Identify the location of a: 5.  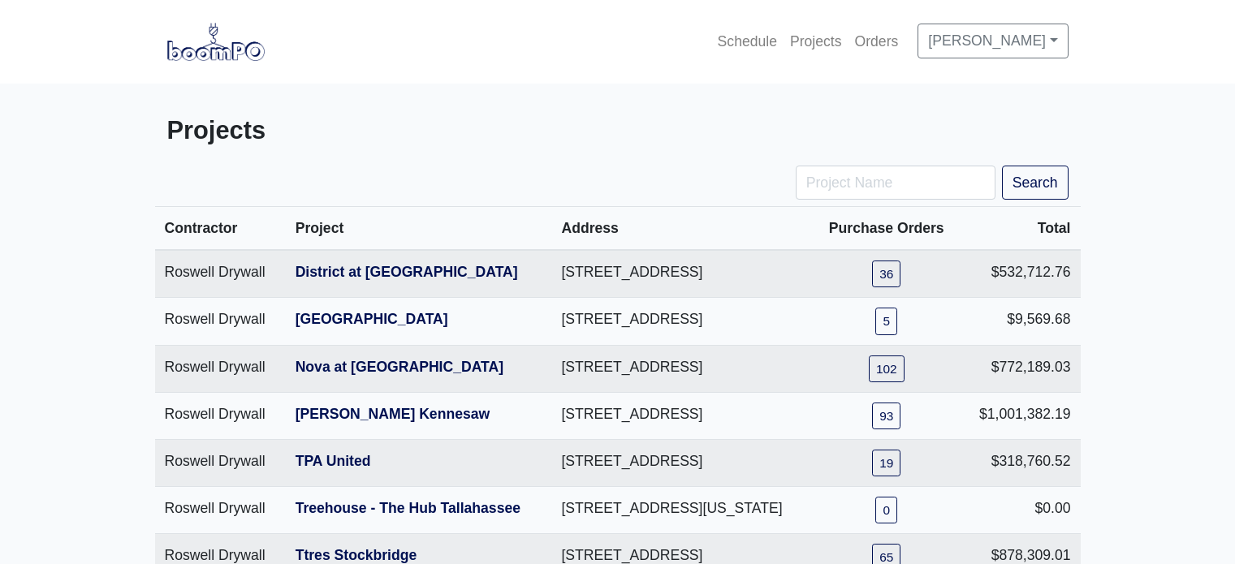
(886, 321).